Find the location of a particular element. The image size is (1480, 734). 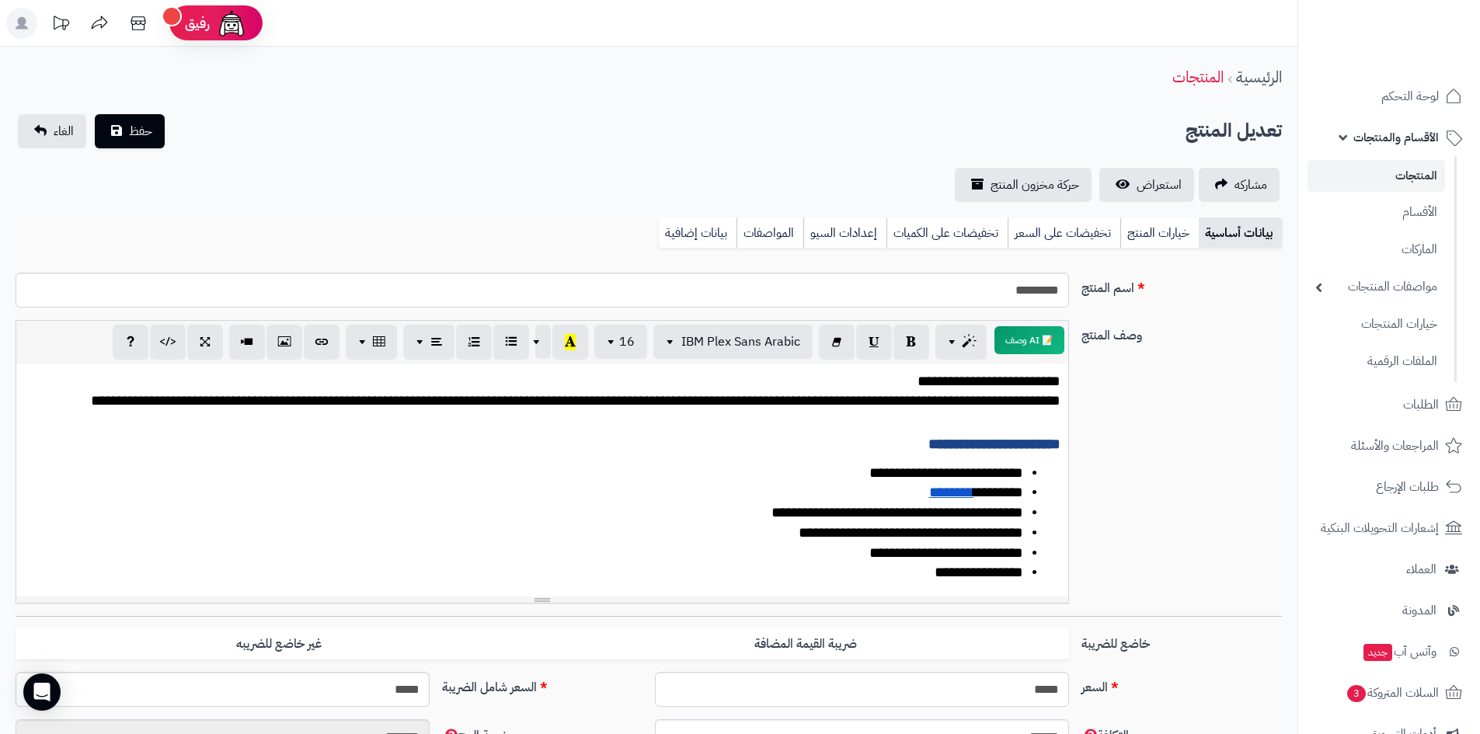

a: خيارات المنتجات is located at coordinates (1375, 324).